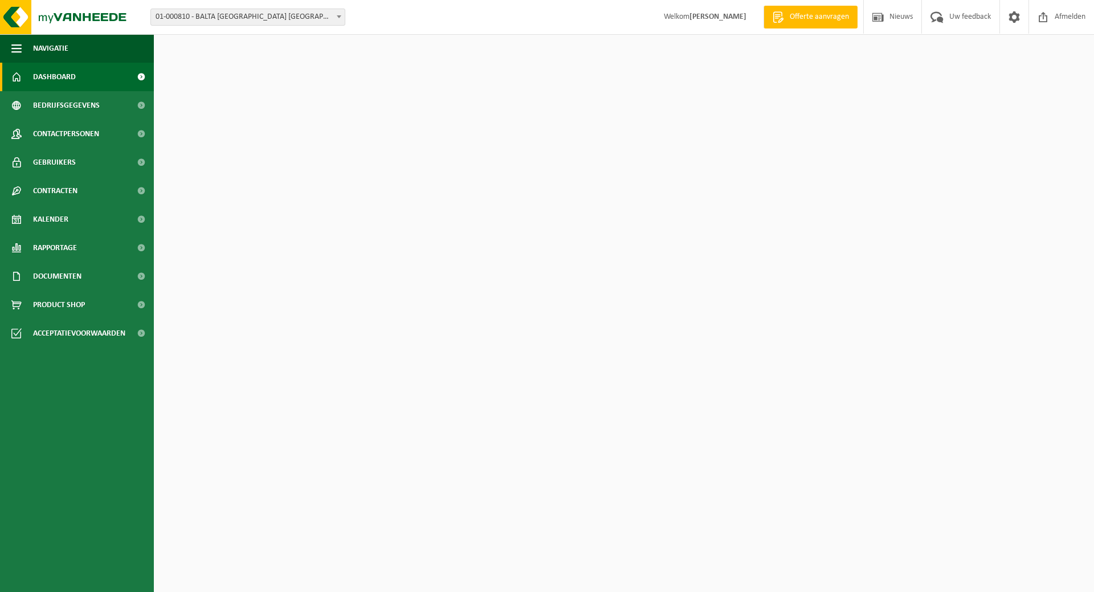 Image resolution: width=1094 pixels, height=592 pixels. I want to click on span: Product Shop, so click(59, 305).